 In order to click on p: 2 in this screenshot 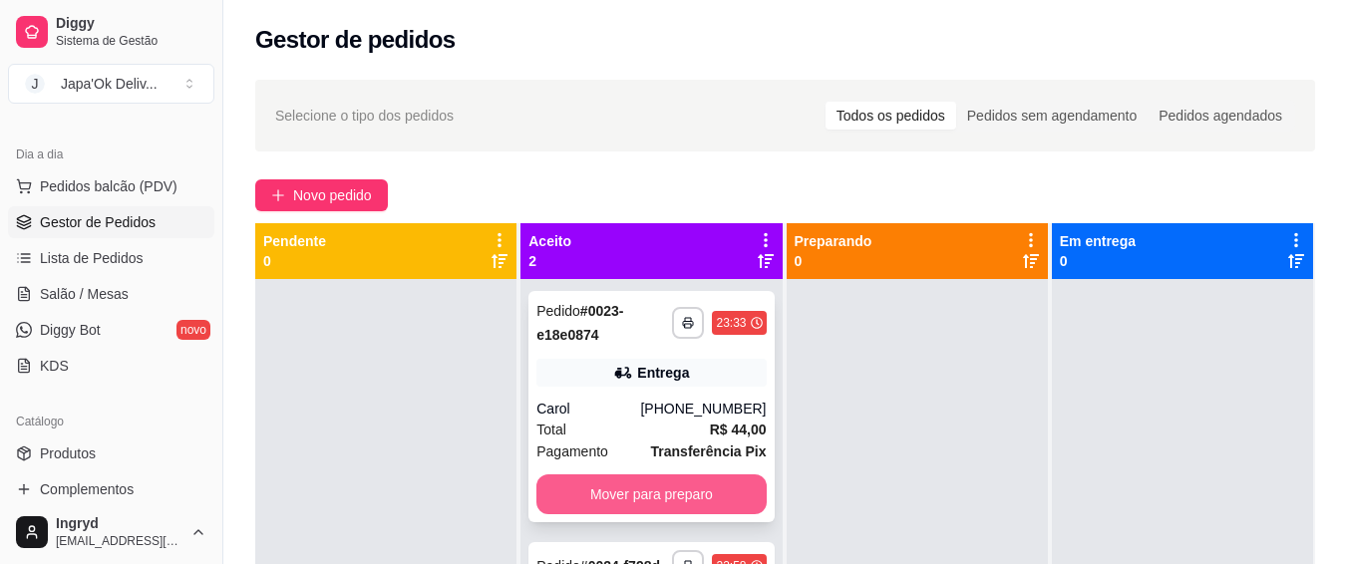, I will do `click(549, 261)`.